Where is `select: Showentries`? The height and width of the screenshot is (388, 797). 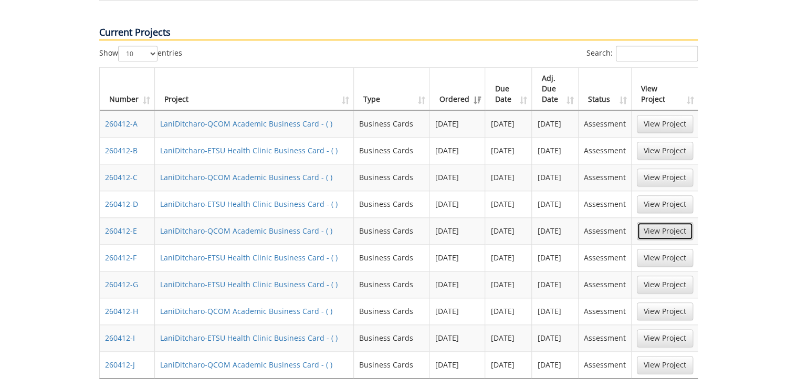
select: Showentries is located at coordinates (138, 54).